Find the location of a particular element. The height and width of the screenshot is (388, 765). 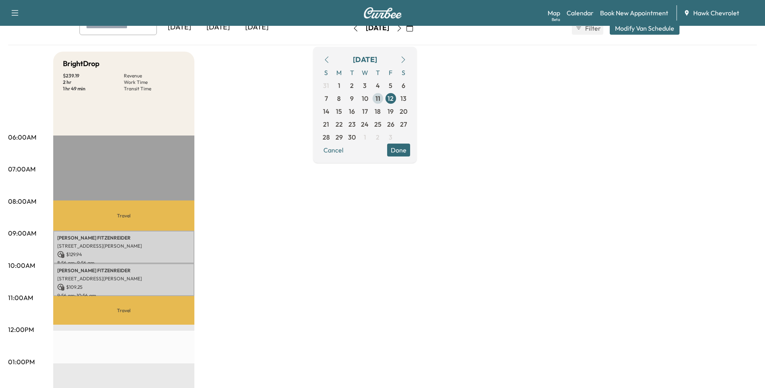

span: 31 is located at coordinates (326, 85).